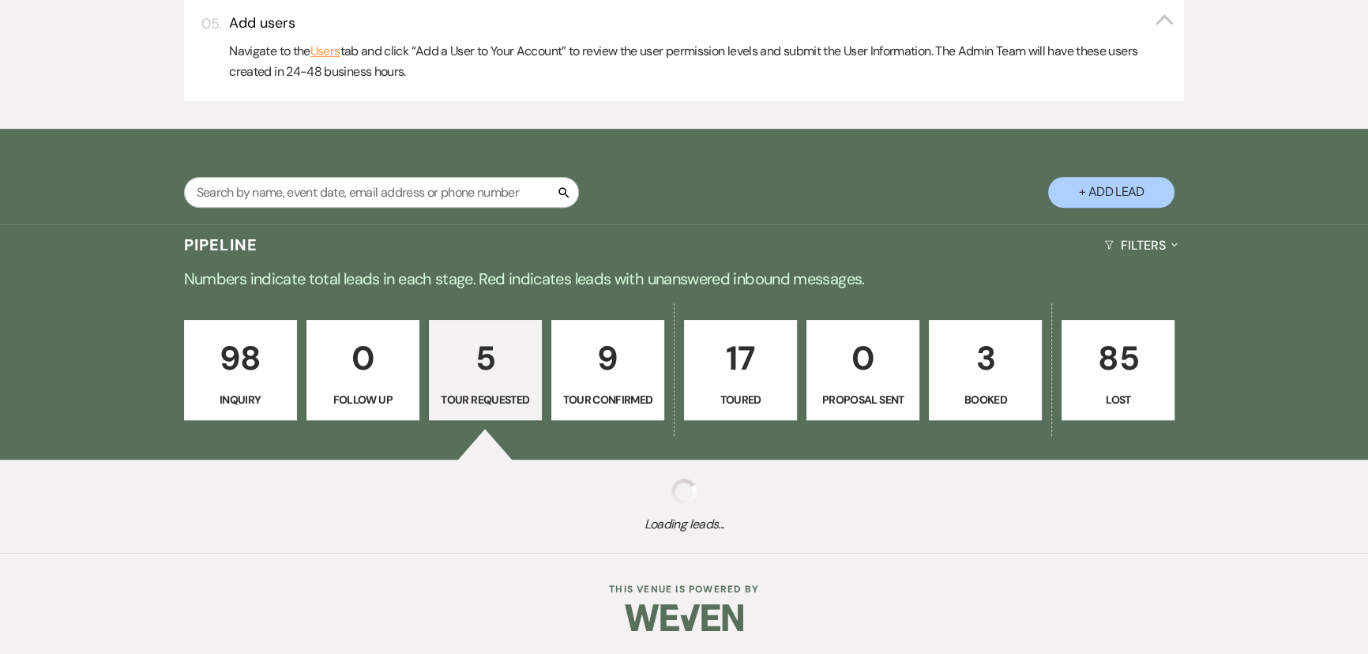 This screenshot has width=1368, height=654. I want to click on a: 9Tour Confirmed, so click(607, 370).